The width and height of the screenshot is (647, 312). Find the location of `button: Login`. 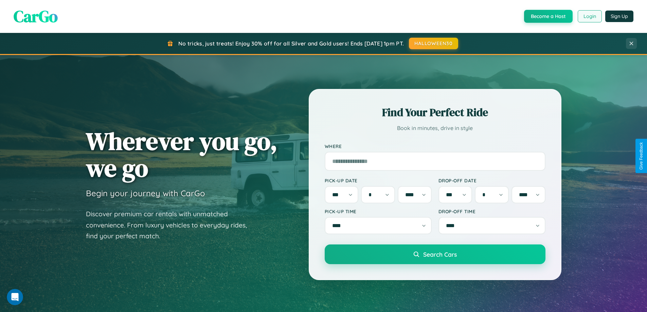

button: Login is located at coordinates (589, 16).